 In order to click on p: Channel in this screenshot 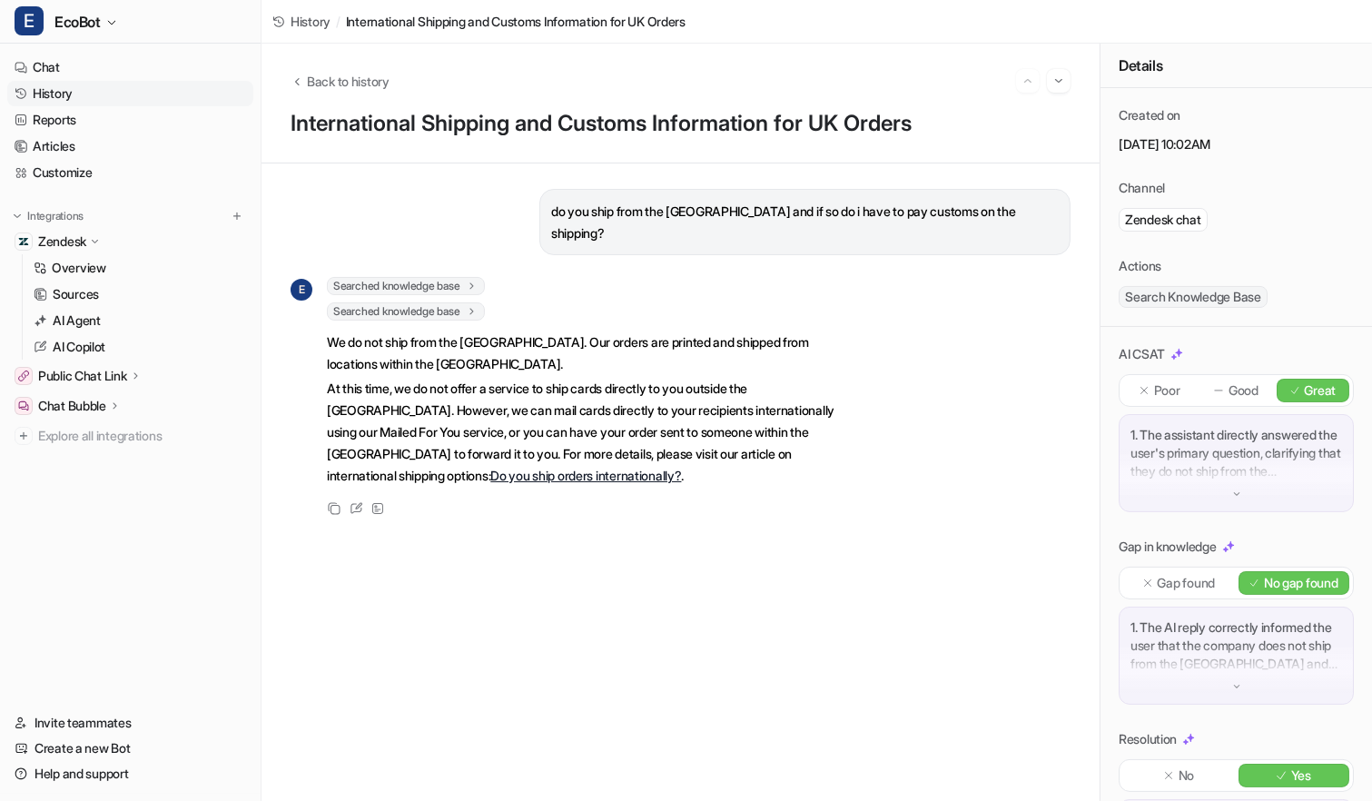, I will do `click(1141, 188)`.